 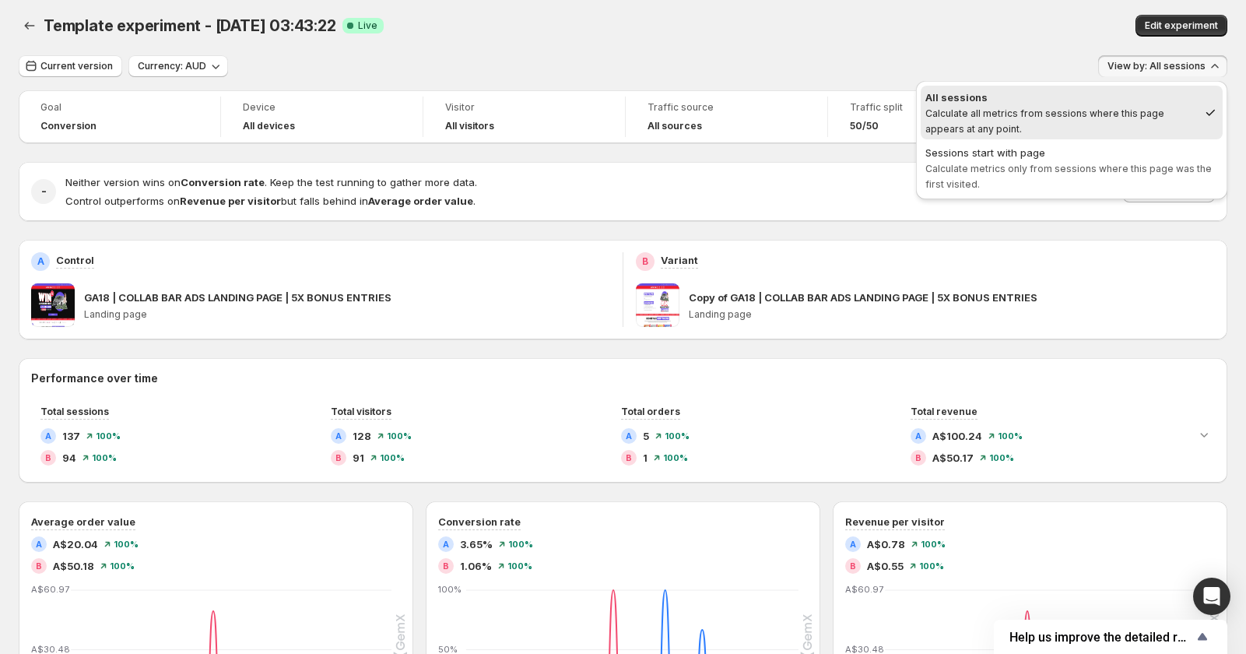 I want to click on a: GoalConversion, so click(x=119, y=117).